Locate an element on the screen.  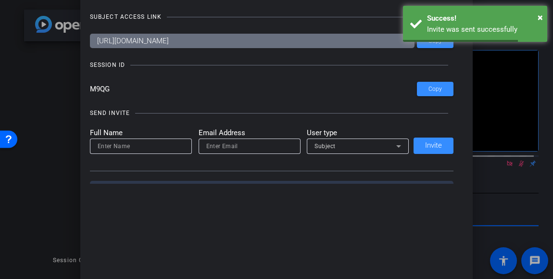
div: SUBJECT ACCESS LINK is located at coordinates (125, 17).